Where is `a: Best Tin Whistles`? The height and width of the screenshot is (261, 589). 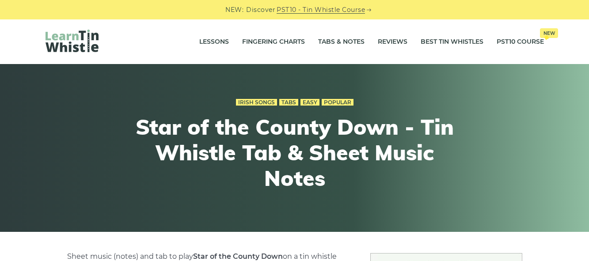
a: Best Tin Whistles is located at coordinates (452, 42).